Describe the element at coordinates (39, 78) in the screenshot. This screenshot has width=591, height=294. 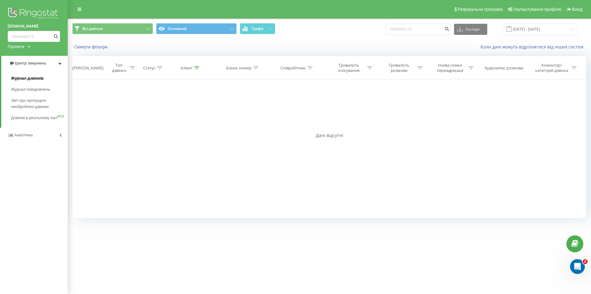
I see `a: Журнал дзвінків` at that location.